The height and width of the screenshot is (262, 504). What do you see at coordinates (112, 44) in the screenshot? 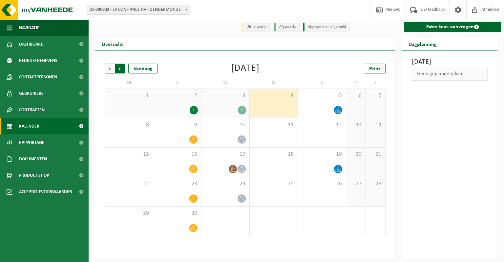
I see `h2: Overzicht` at bounding box center [112, 44].